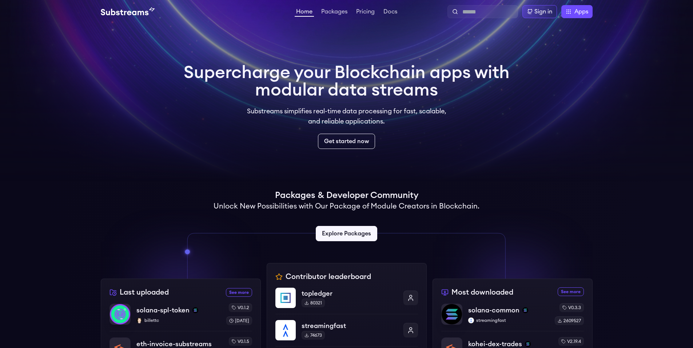 The width and height of the screenshot is (693, 348). I want to click on a: Sign in, so click(539, 12).